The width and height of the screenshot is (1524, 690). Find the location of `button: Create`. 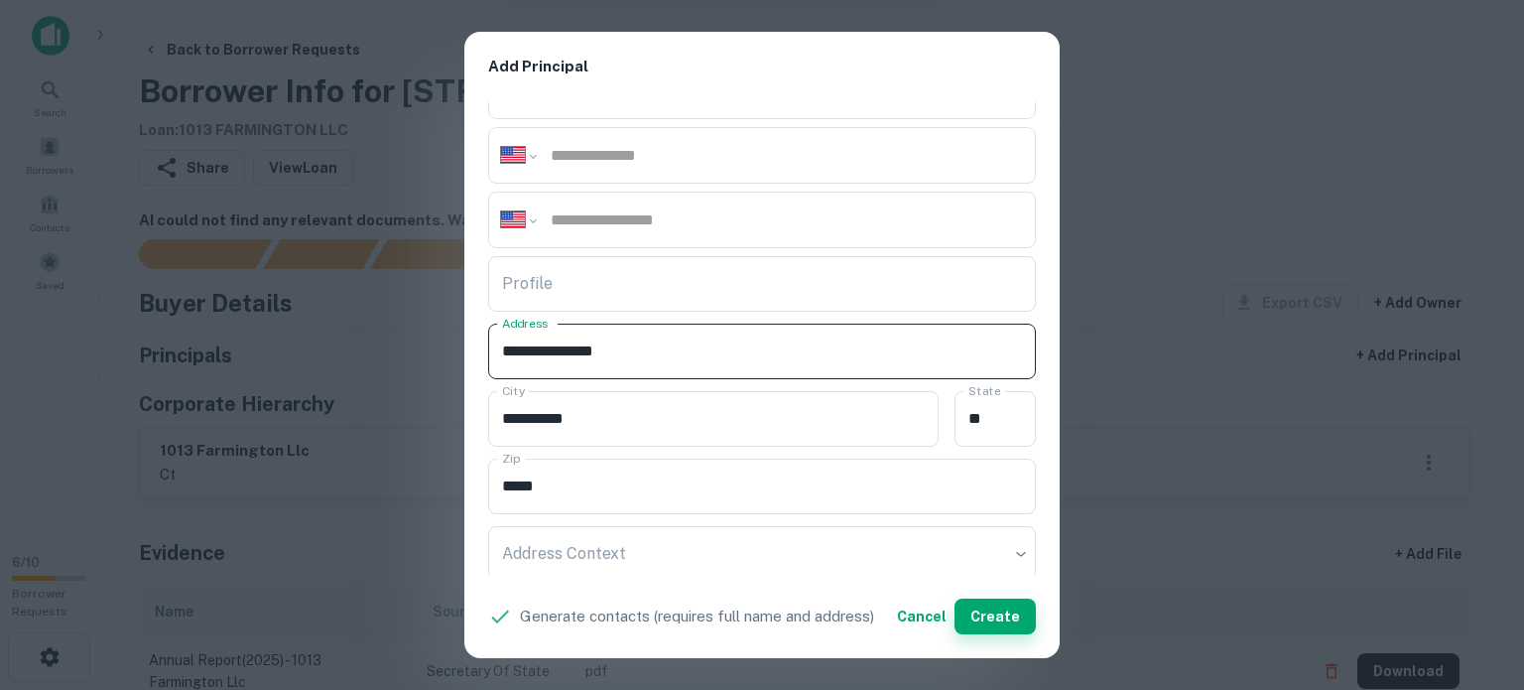

button: Create is located at coordinates (995, 616).